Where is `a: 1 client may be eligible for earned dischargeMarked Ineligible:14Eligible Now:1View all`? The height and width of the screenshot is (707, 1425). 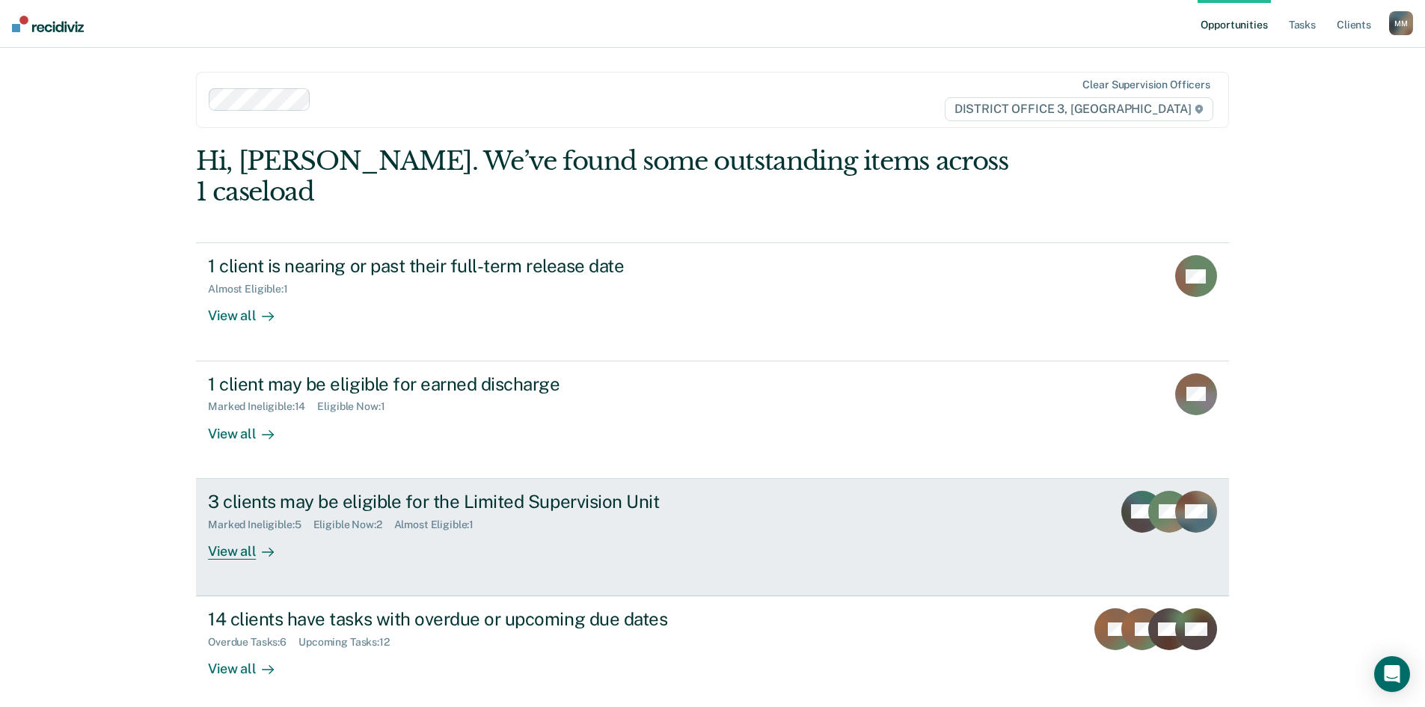
a: 1 client may be eligible for earned dischargeMarked Ineligible:14Eligible Now:1View all is located at coordinates (712, 420).